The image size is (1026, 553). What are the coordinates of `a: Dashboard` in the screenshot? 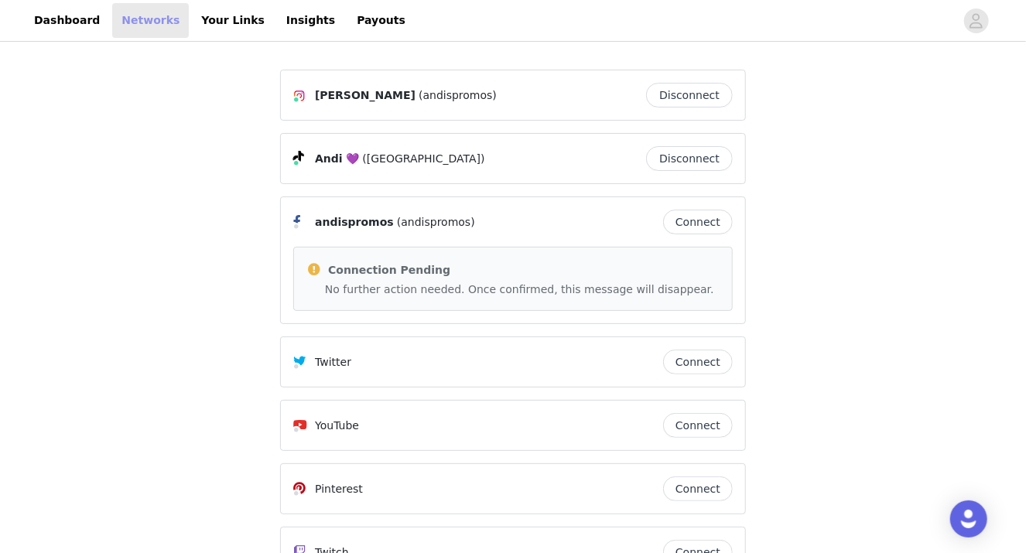 It's located at (67, 20).